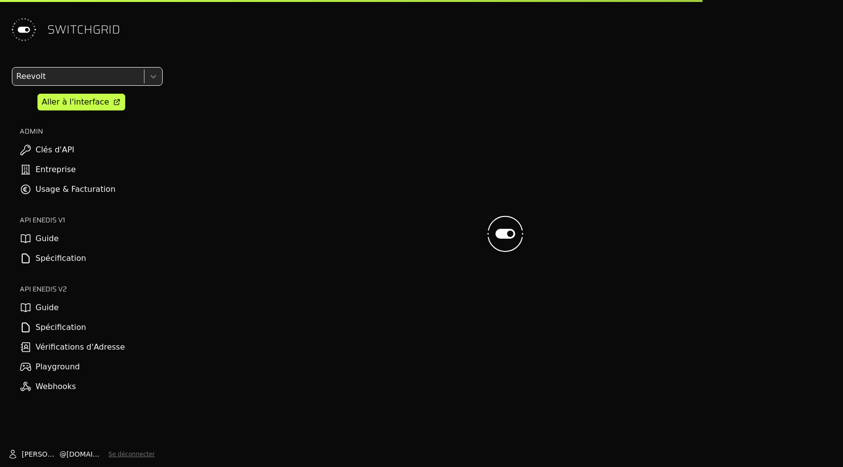 Image resolution: width=843 pixels, height=467 pixels. What do you see at coordinates (91, 220) in the screenshot?
I see `h2: API ENEDIS v1` at bounding box center [91, 220].